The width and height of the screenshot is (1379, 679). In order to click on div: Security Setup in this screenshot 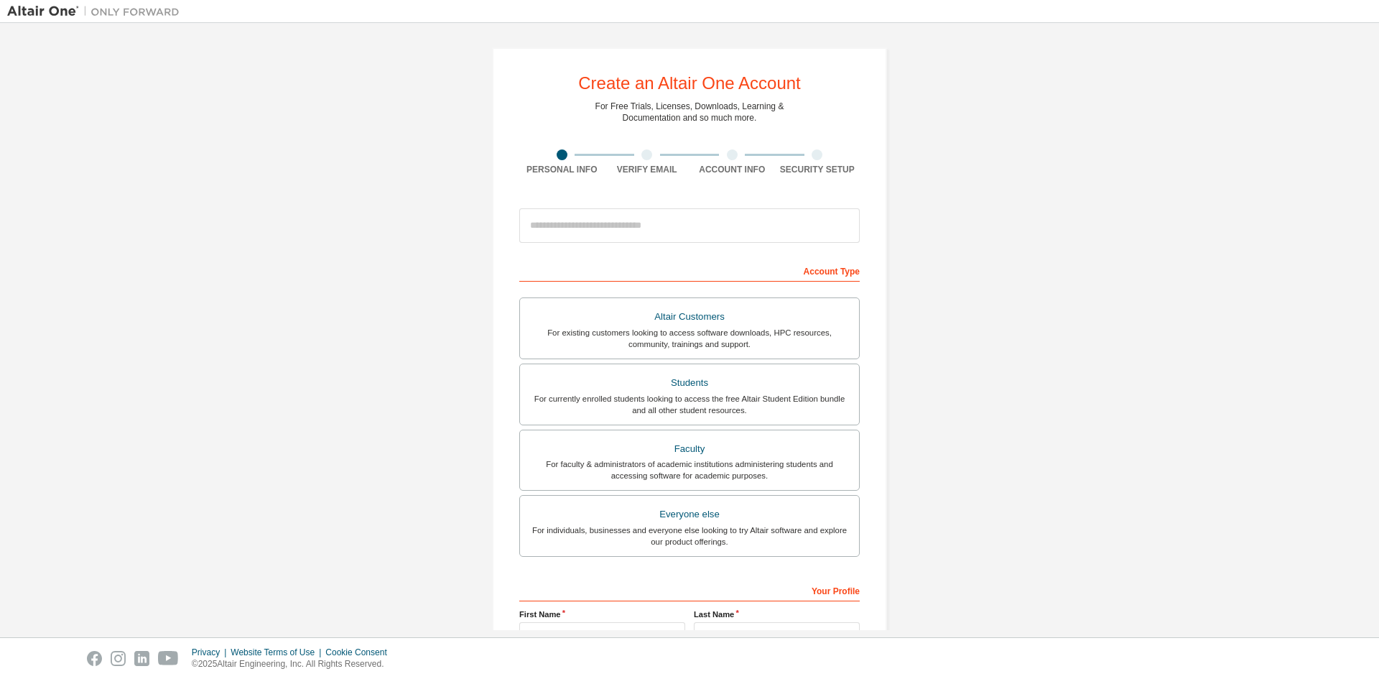, I will do `click(817, 169)`.